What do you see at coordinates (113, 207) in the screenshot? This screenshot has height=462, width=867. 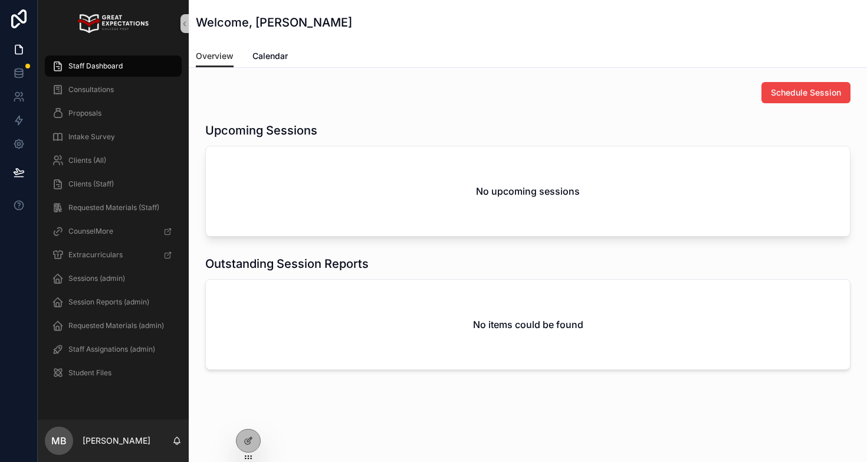 I see `a: Requested Materials (Staff)` at bounding box center [113, 207].